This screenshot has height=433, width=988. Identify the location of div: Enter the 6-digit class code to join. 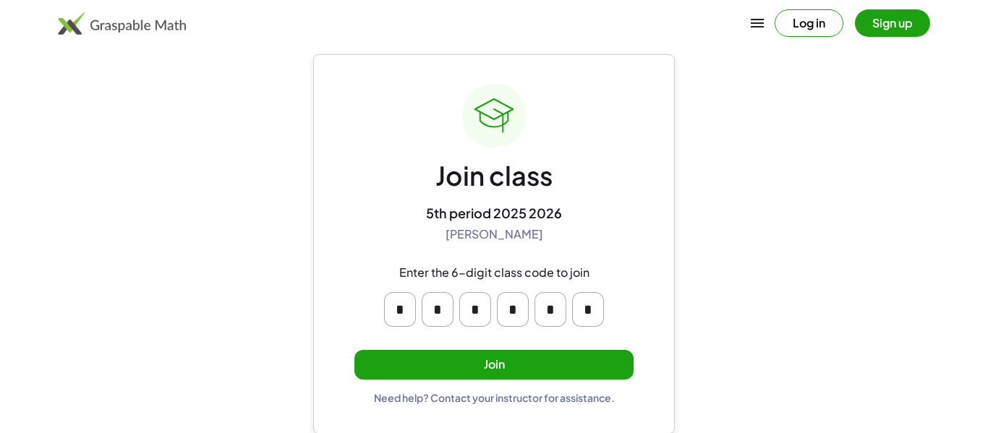
(494, 273).